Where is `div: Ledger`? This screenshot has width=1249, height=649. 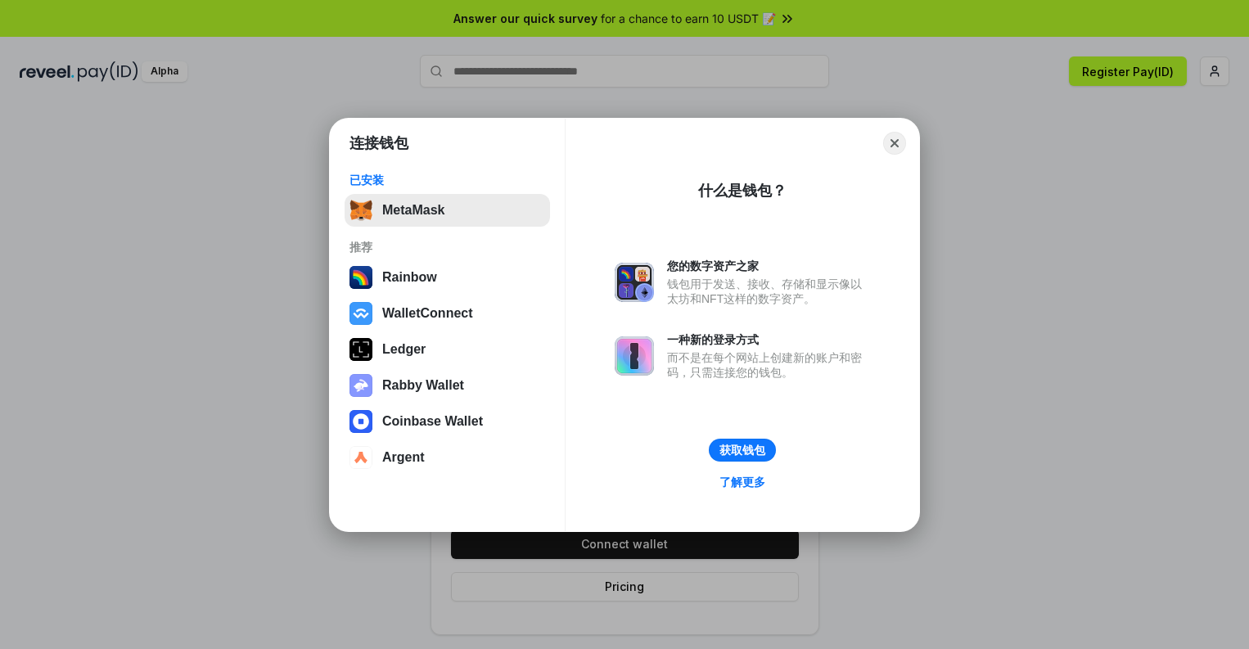 div: Ledger is located at coordinates (403, 349).